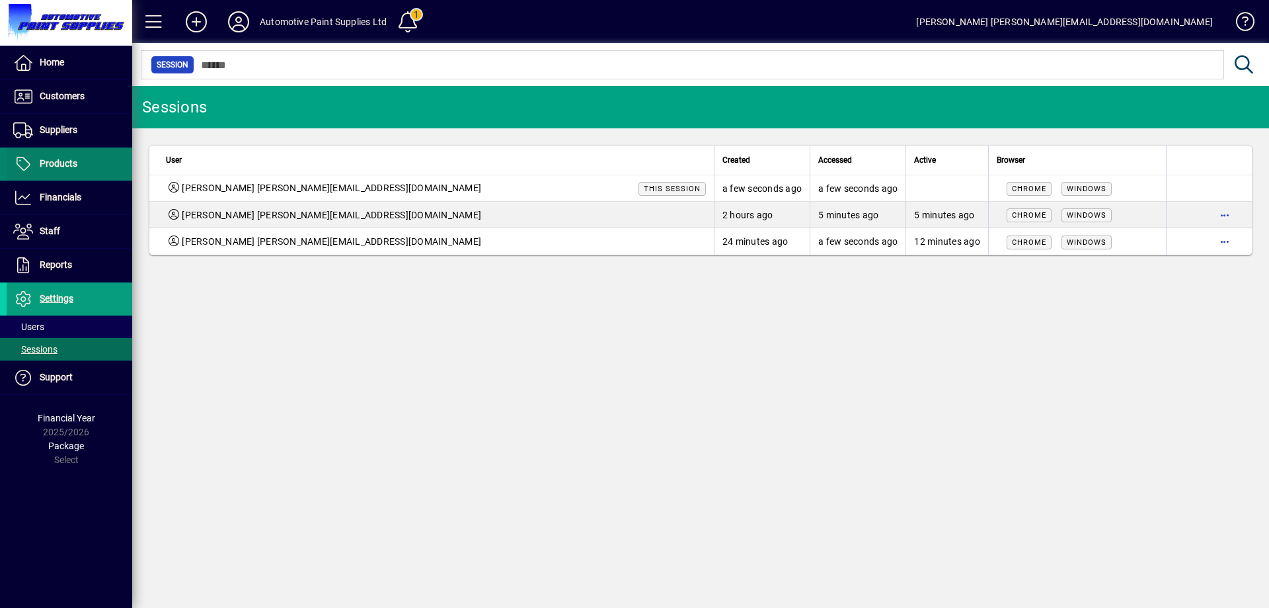  What do you see at coordinates (69, 97) in the screenshot?
I see `a: Customers` at bounding box center [69, 97].